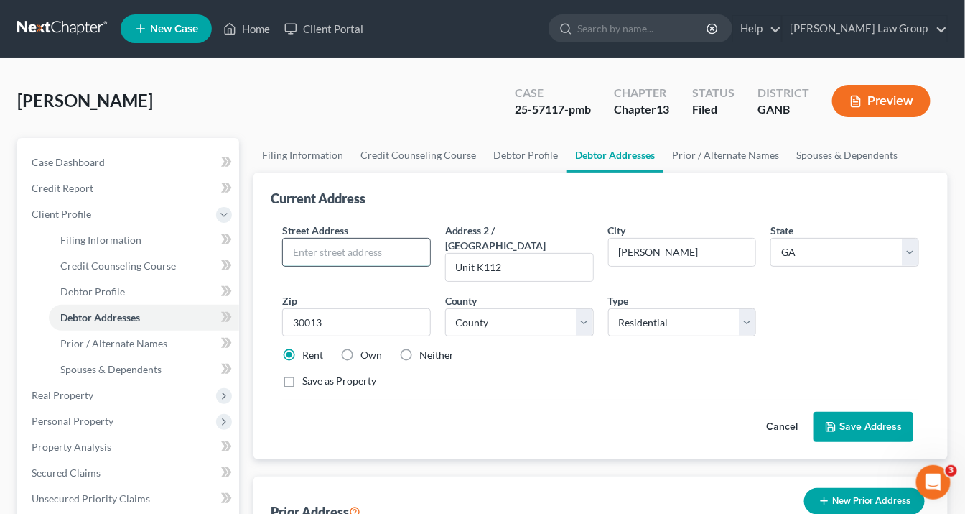  What do you see at coordinates (315, 230) in the screenshot?
I see `span: Street Address` at bounding box center [315, 230].